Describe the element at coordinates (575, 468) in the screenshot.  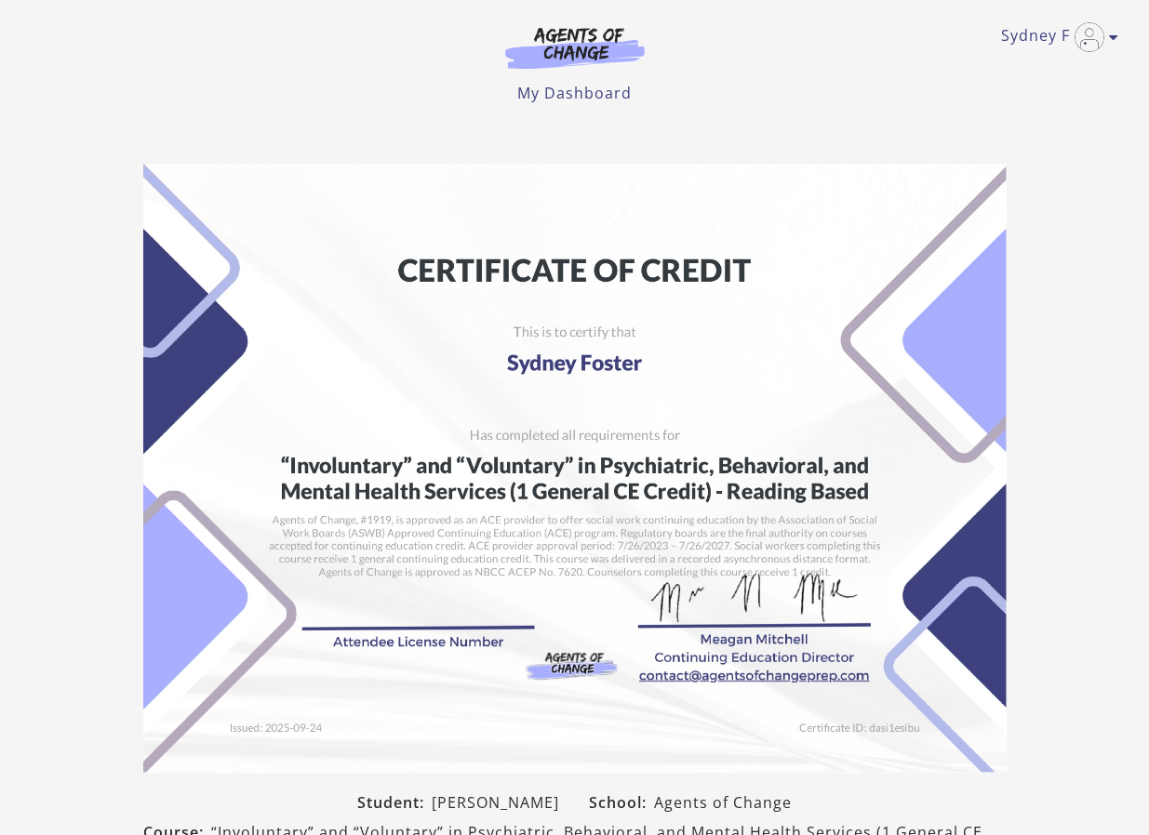
I see `img: Certificate` at that location.